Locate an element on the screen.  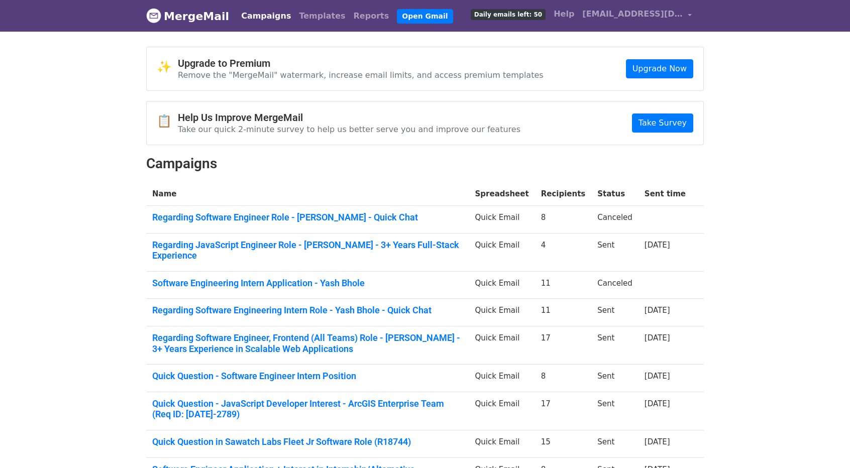
th: Recipients is located at coordinates (563, 194).